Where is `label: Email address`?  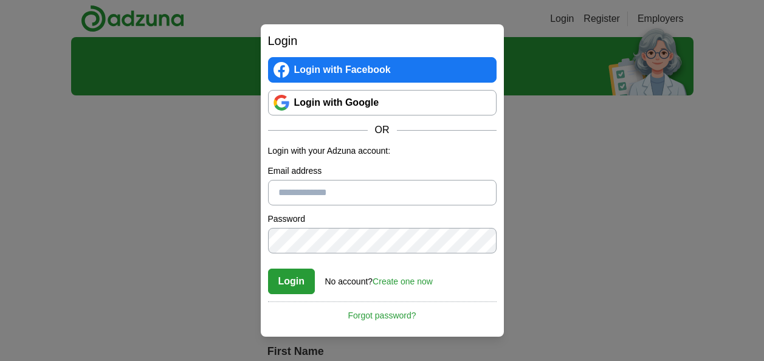 label: Email address is located at coordinates (382, 171).